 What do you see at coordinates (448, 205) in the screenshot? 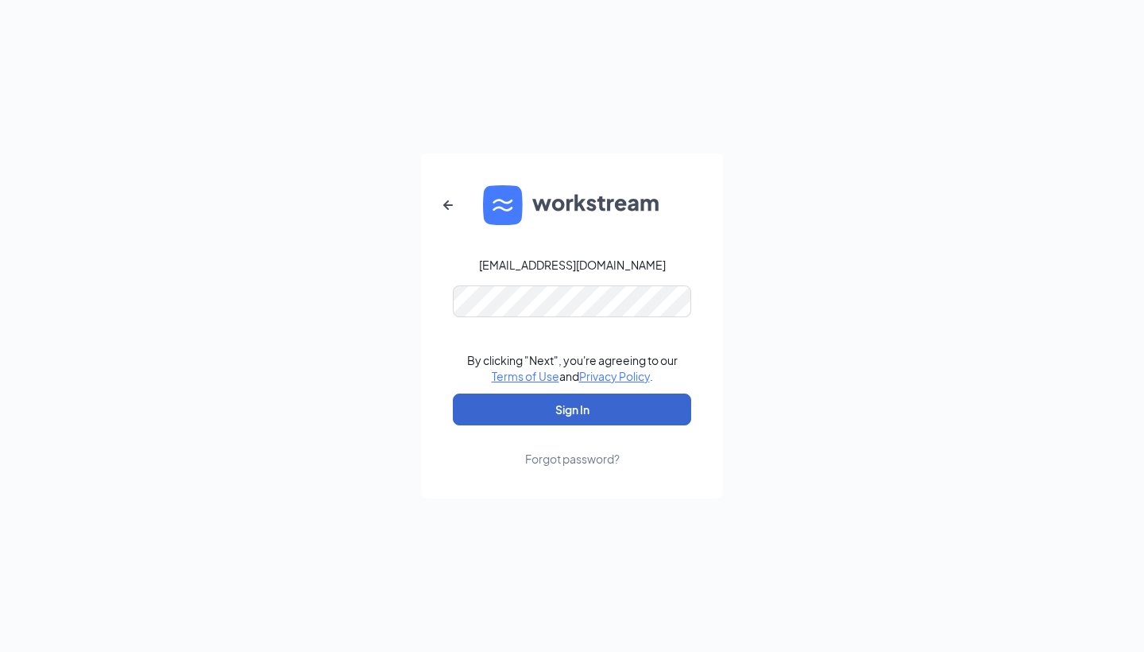
I see `svg: ArrowLeftNew` at bounding box center [448, 205].